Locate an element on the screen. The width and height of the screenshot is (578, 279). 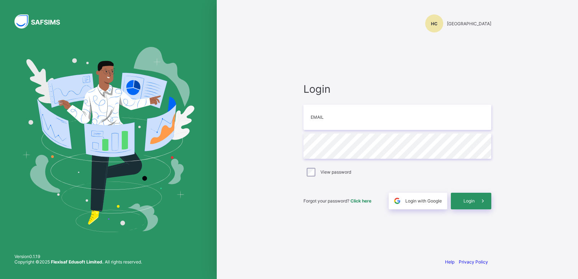
a: Help is located at coordinates (450, 262).